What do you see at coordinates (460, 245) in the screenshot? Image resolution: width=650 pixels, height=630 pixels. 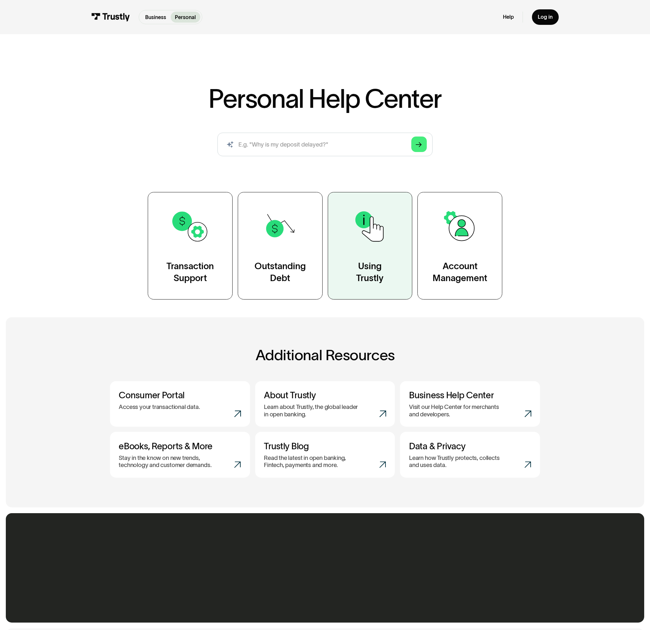 I see `a: AccountManagement` at bounding box center [460, 245].